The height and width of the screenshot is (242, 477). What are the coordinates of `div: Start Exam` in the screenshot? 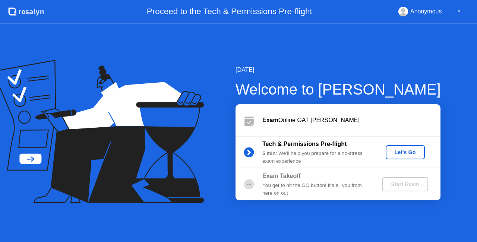 It's located at (405, 185).